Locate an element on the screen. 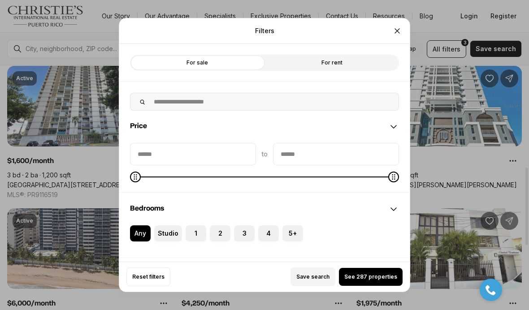 This screenshot has height=310, width=529. input: priceMax is located at coordinates (336, 154).